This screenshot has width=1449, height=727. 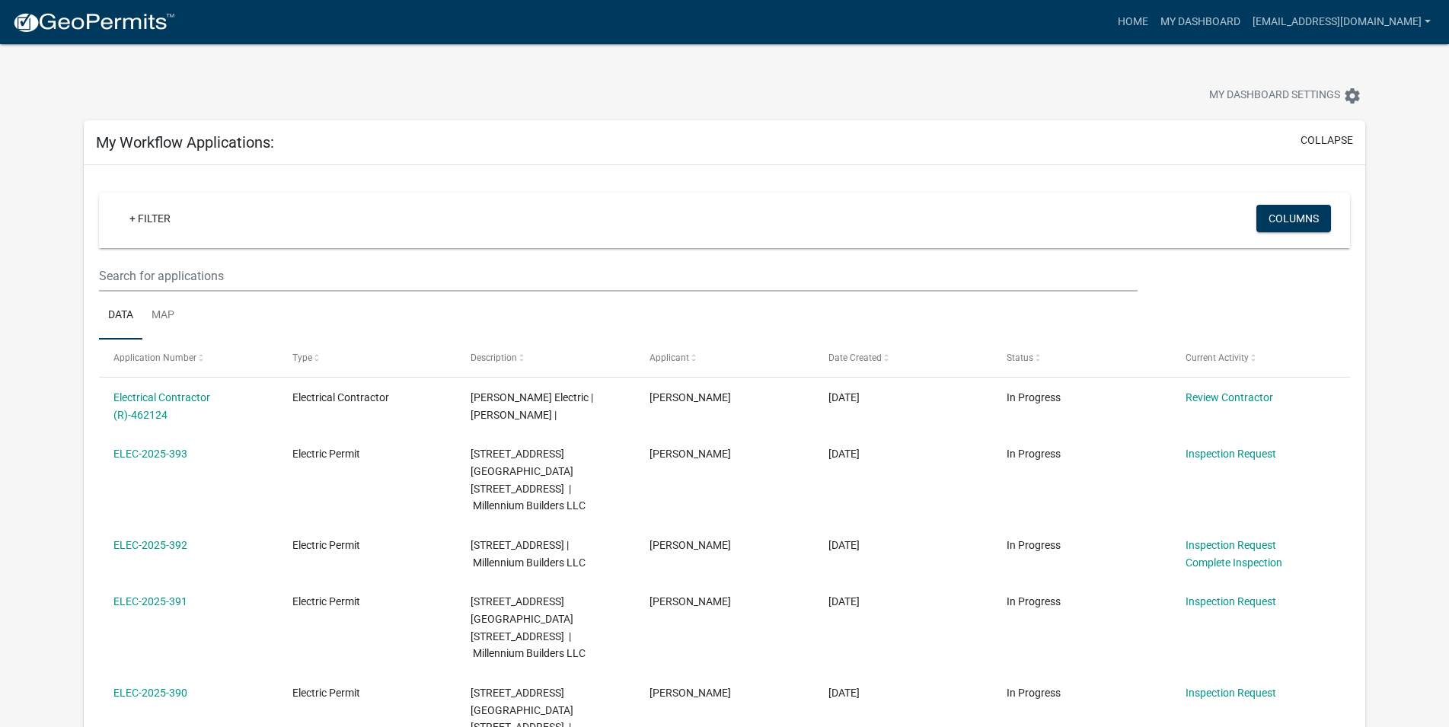 What do you see at coordinates (302, 358) in the screenshot?
I see `span: Type` at bounding box center [302, 358].